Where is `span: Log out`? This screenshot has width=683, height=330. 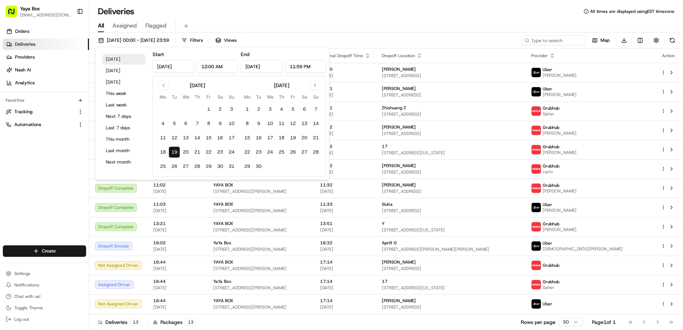 span: Log out is located at coordinates (21, 320).